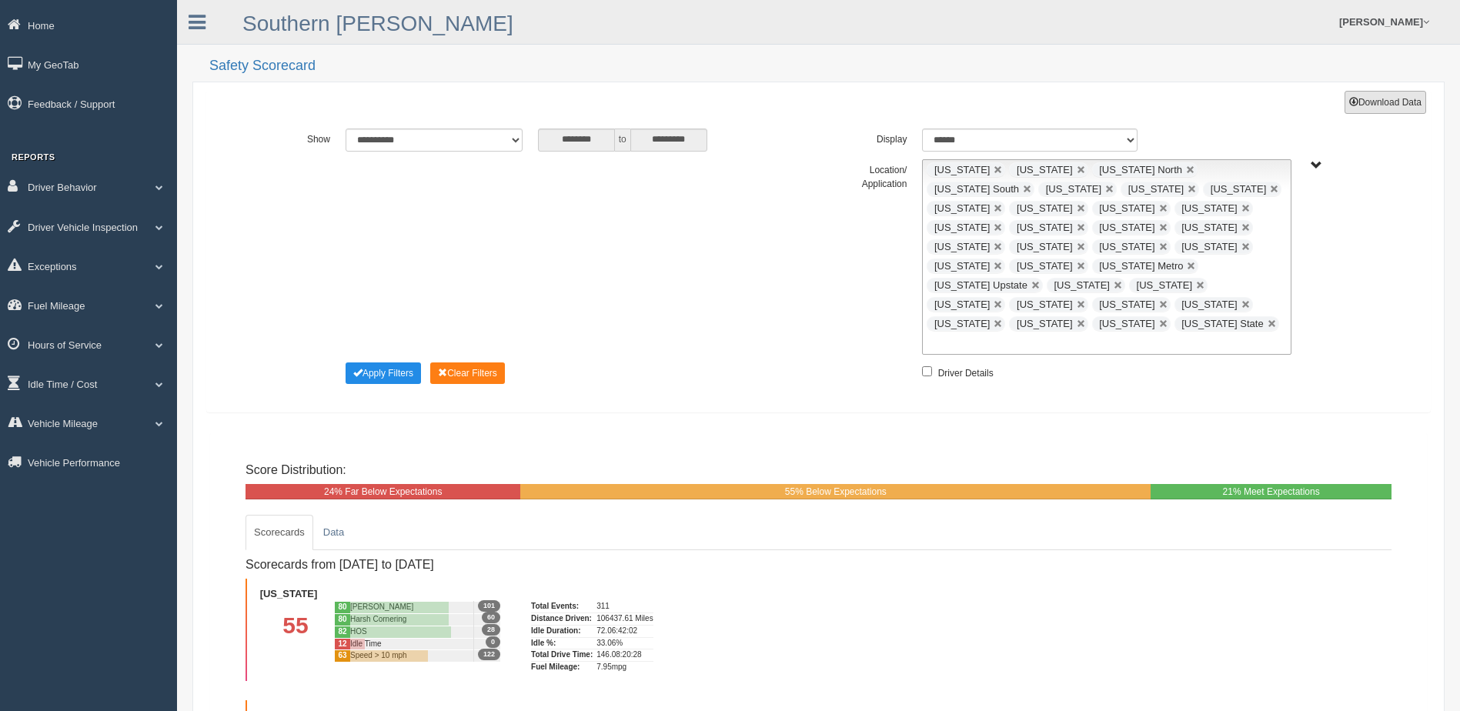 The image size is (1460, 711). I want to click on span: 122, so click(489, 654).